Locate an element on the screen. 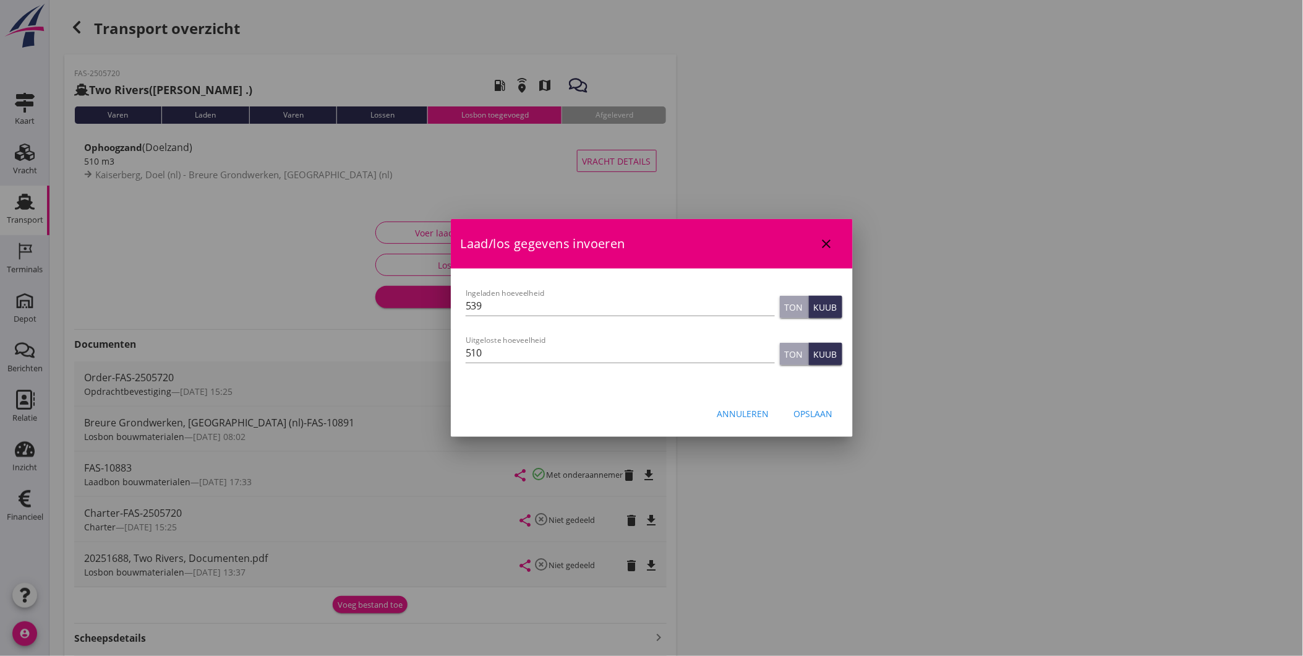 This screenshot has height=656, width=1303. button: Annuleren is located at coordinates (743, 413).